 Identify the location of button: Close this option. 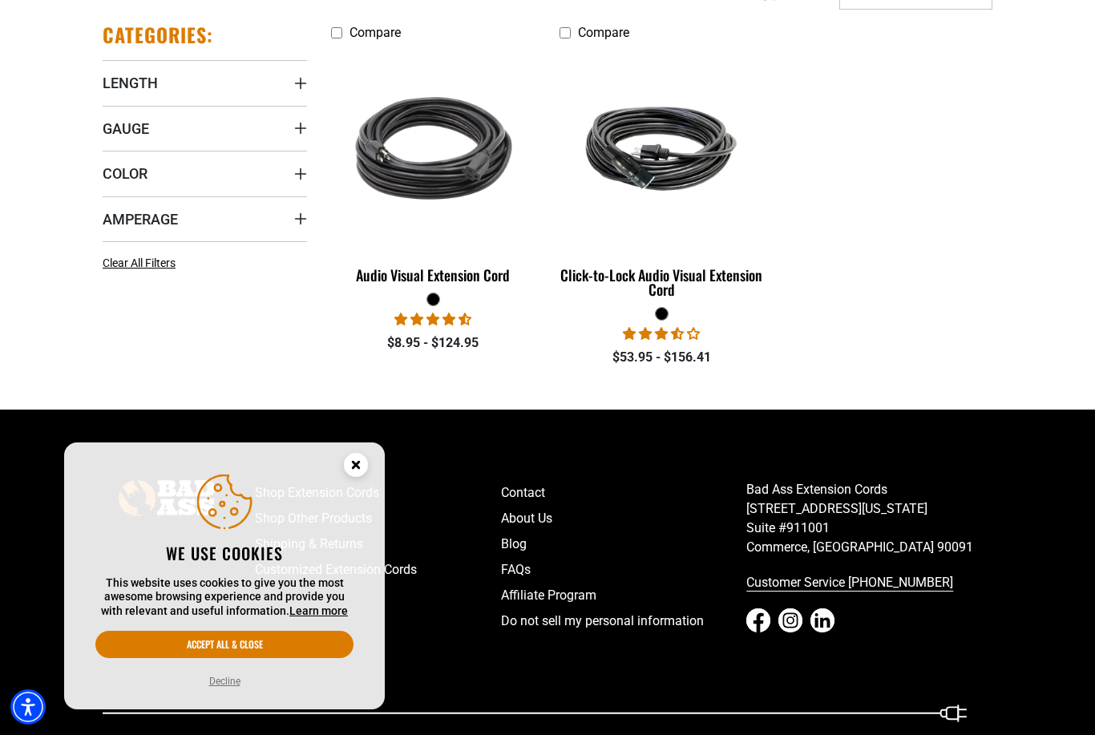
(356, 467).